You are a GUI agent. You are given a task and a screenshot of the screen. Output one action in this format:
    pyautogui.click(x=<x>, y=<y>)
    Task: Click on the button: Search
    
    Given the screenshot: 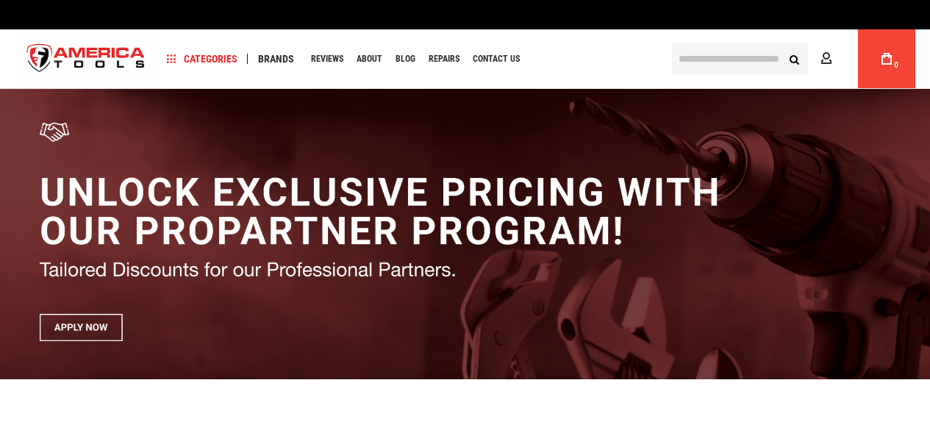 What is the action you would take?
    pyautogui.click(x=794, y=59)
    